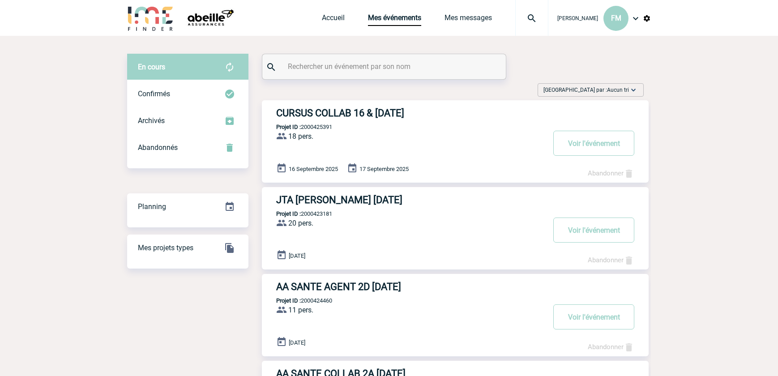 Image resolution: width=778 pixels, height=376 pixels. What do you see at coordinates (188, 248) in the screenshot?
I see `div: GESTION DES PROJETS TYPE` at bounding box center [188, 248].